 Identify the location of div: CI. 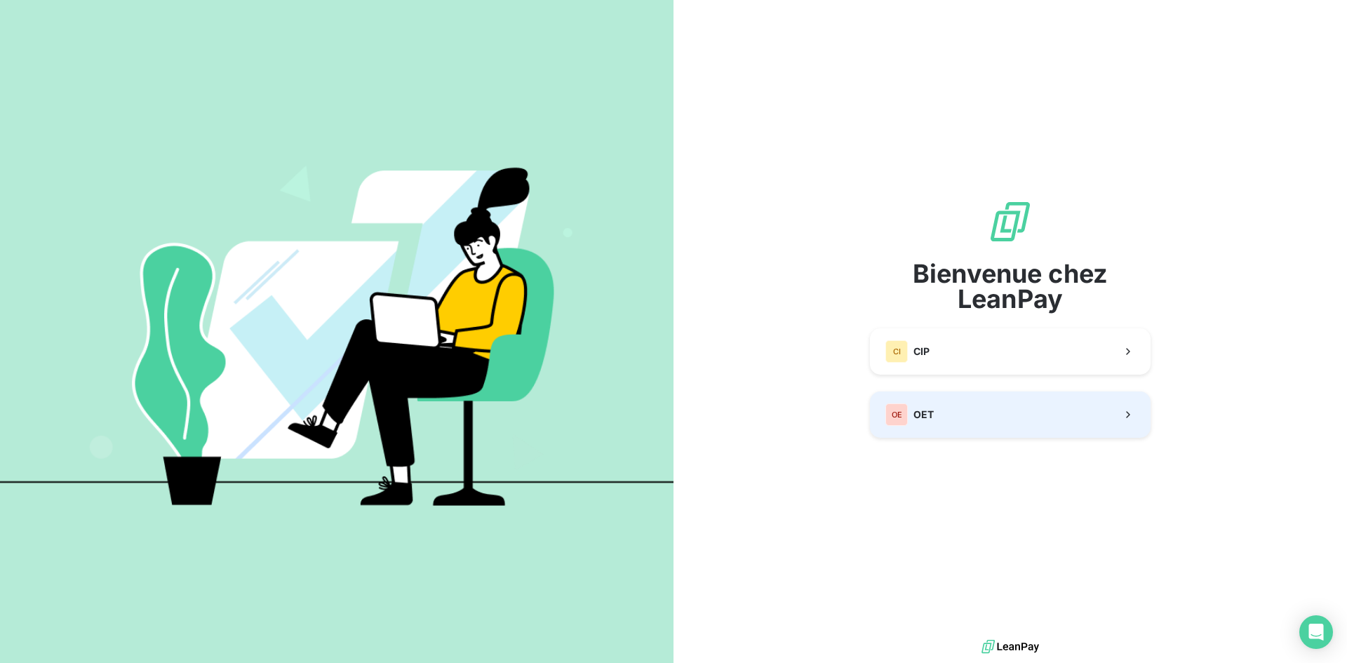
(897, 352).